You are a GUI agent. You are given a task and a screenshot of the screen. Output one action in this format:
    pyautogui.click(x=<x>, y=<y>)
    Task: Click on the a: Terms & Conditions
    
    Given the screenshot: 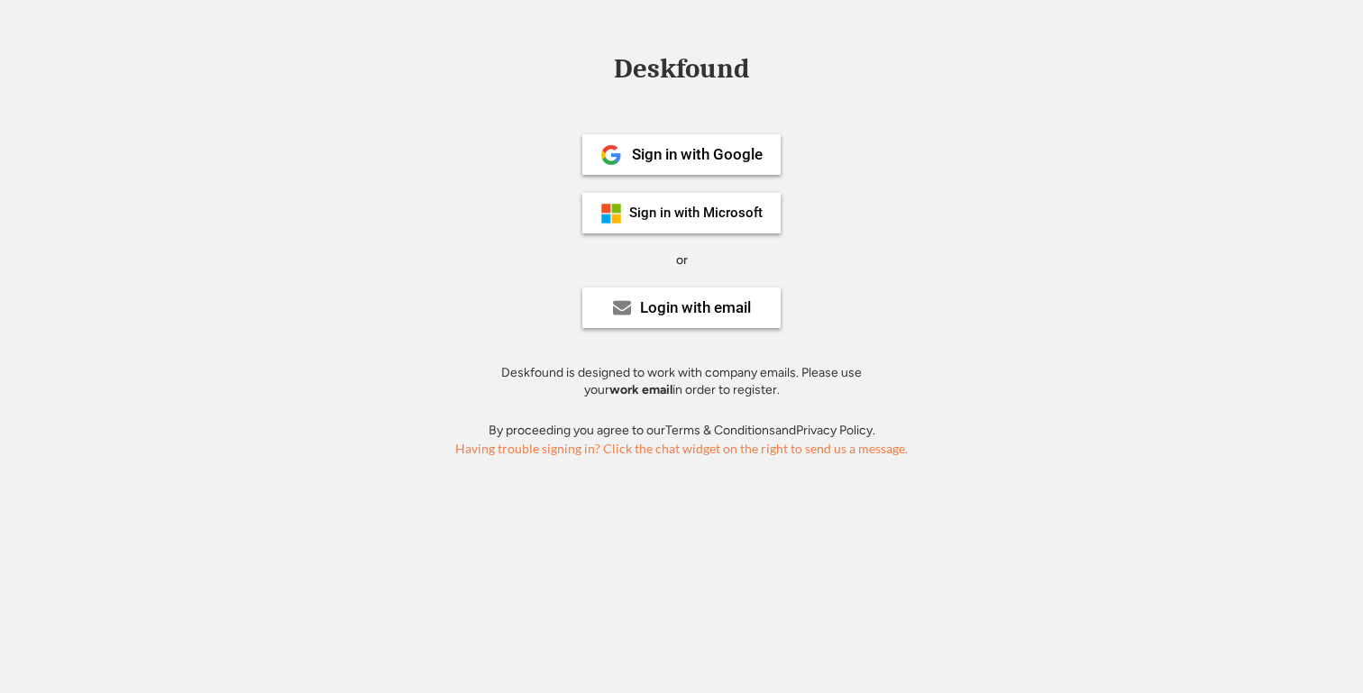 What is the action you would take?
    pyautogui.click(x=720, y=430)
    